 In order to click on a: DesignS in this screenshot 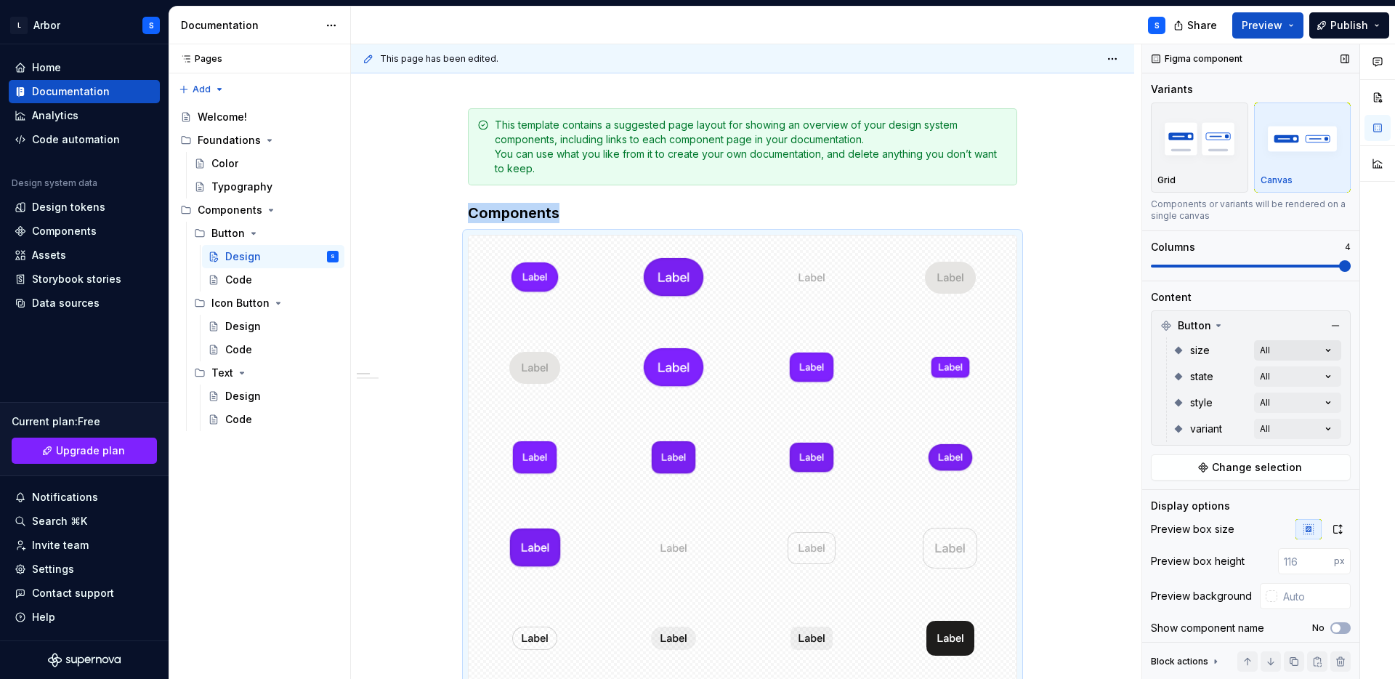, I will do `click(273, 256)`.